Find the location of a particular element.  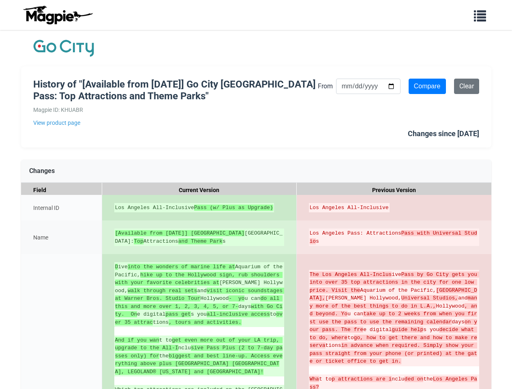

strong: over 35 attrac is located at coordinates (199, 318).